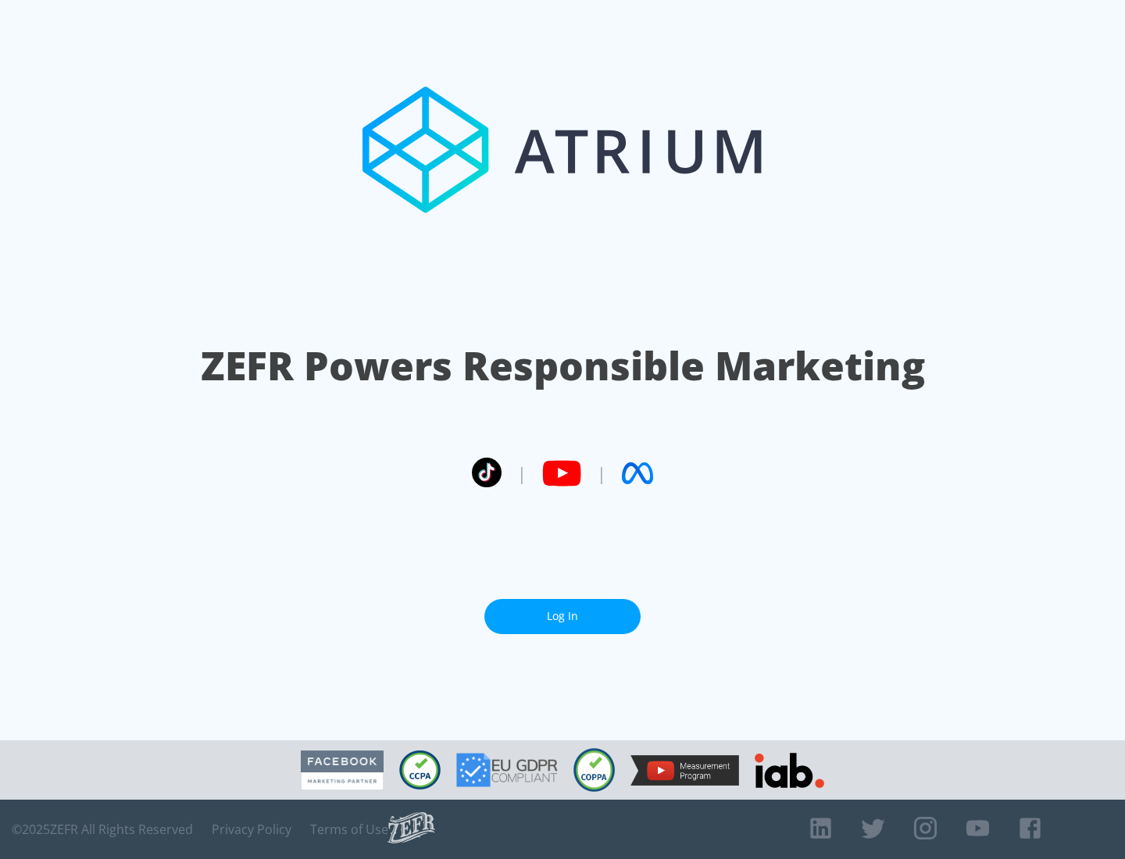  Describe the element at coordinates (349, 829) in the screenshot. I see `a: Terms of Use` at that location.